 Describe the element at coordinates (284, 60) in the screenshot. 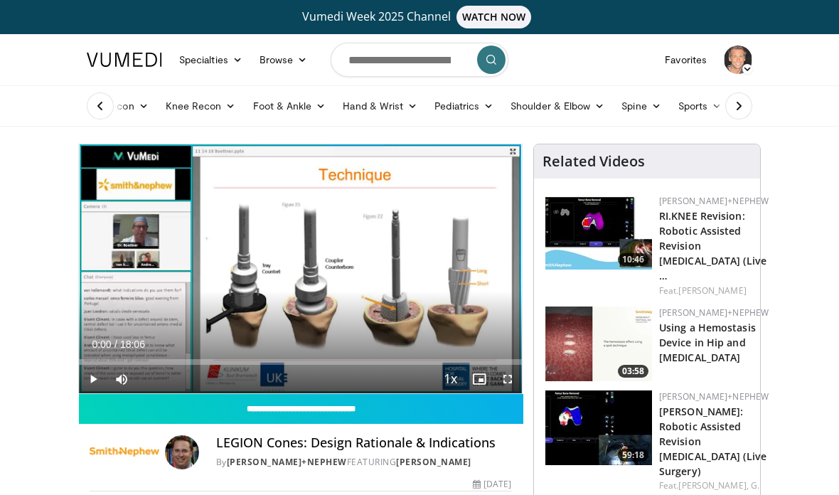

I see `a: Browse` at that location.